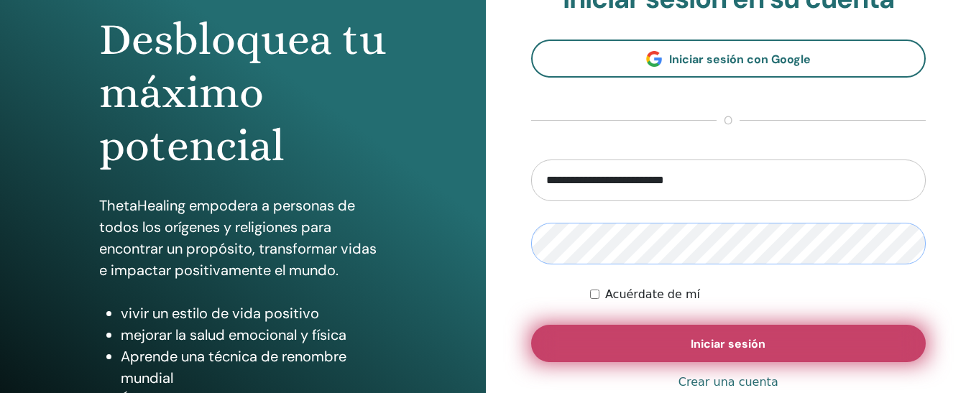 This screenshot has width=971, height=393. I want to click on a: Iniciar sesión con Google, so click(729, 58).